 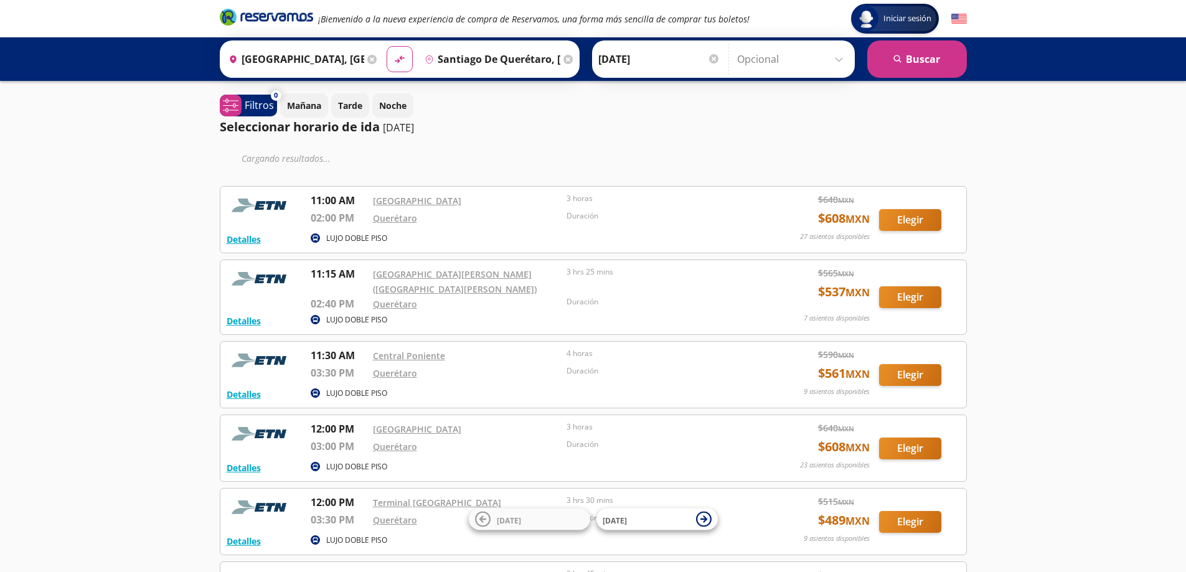 I want to click on span: $ 590, so click(x=836, y=354).